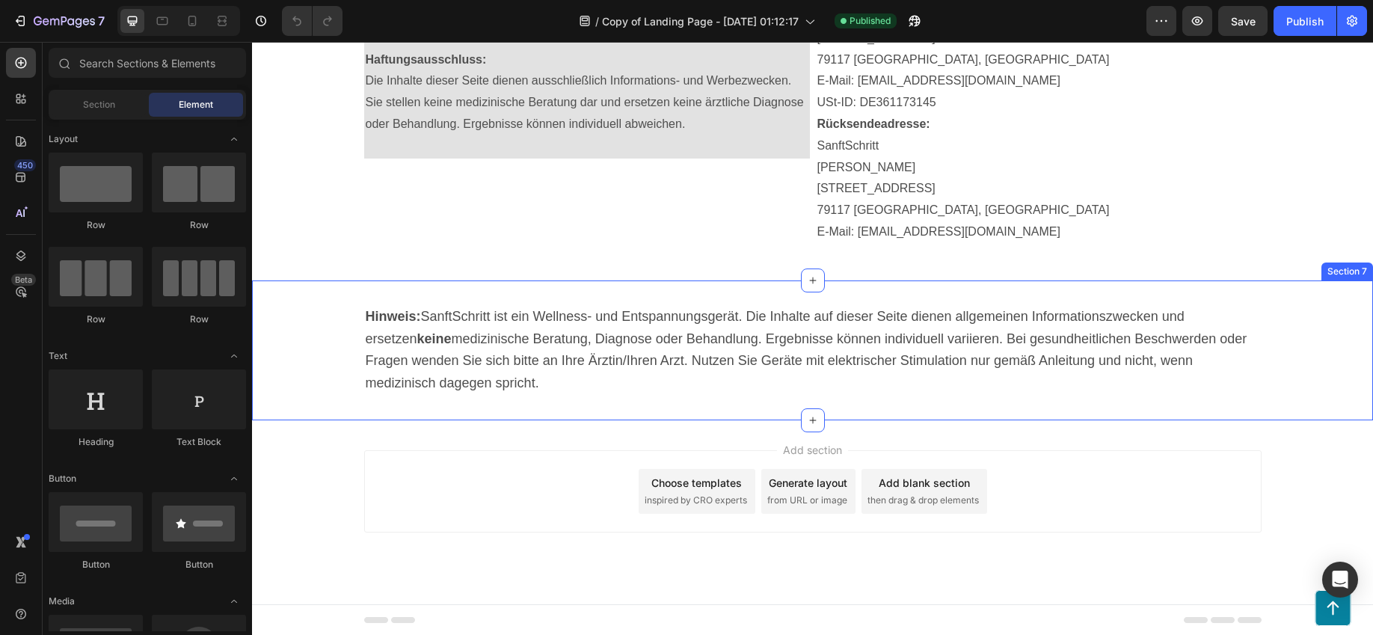  What do you see at coordinates (101, 21) in the screenshot?
I see `p: 7` at bounding box center [101, 21].